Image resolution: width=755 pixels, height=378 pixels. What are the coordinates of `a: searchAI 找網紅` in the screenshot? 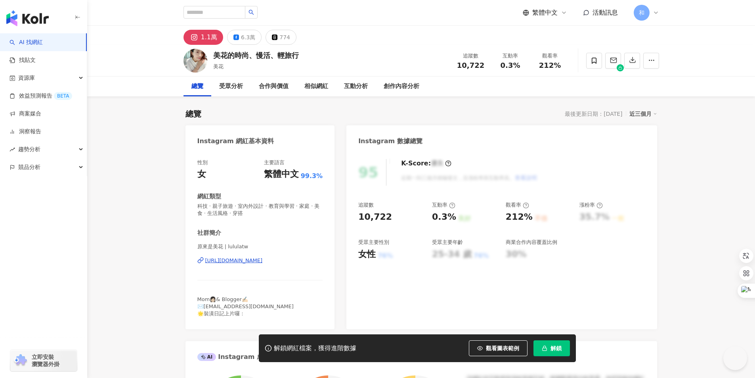 It's located at (26, 42).